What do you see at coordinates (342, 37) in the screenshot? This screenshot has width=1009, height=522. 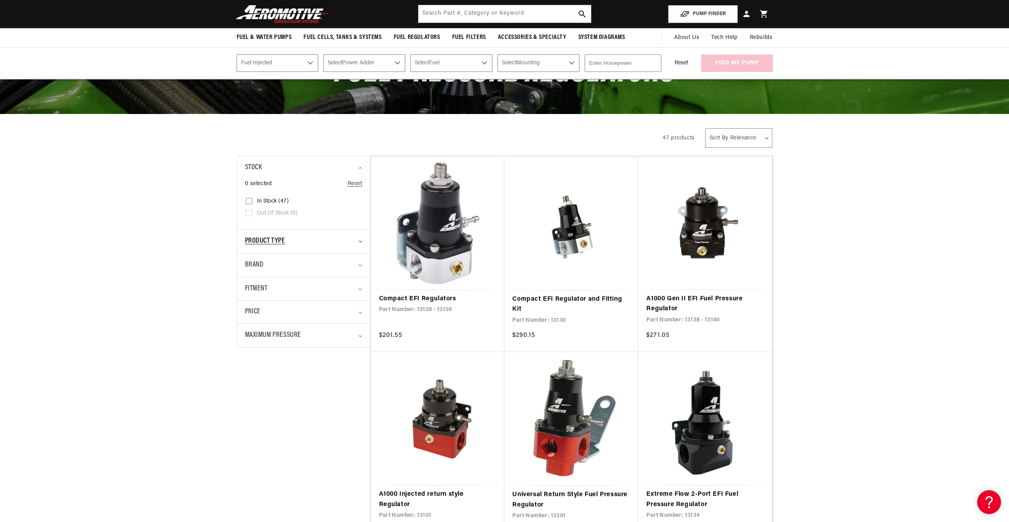 I see `summary: Fuel Cells, Tanks & Systems` at bounding box center [342, 37].